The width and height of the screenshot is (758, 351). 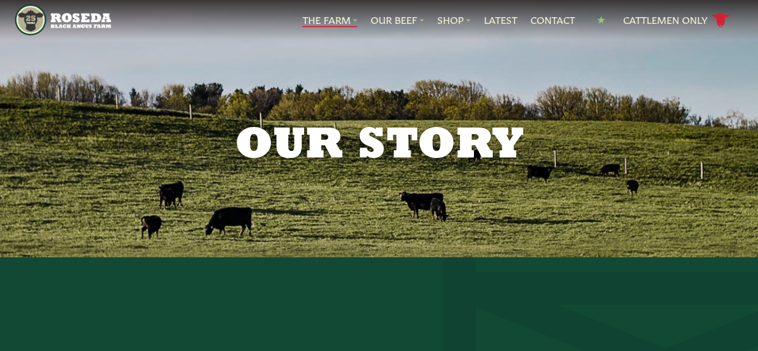 What do you see at coordinates (63, 20) in the screenshot?
I see `img: https://roseda.com/wp-content/uploads/2021/05/roseda-25-header.png` at bounding box center [63, 20].